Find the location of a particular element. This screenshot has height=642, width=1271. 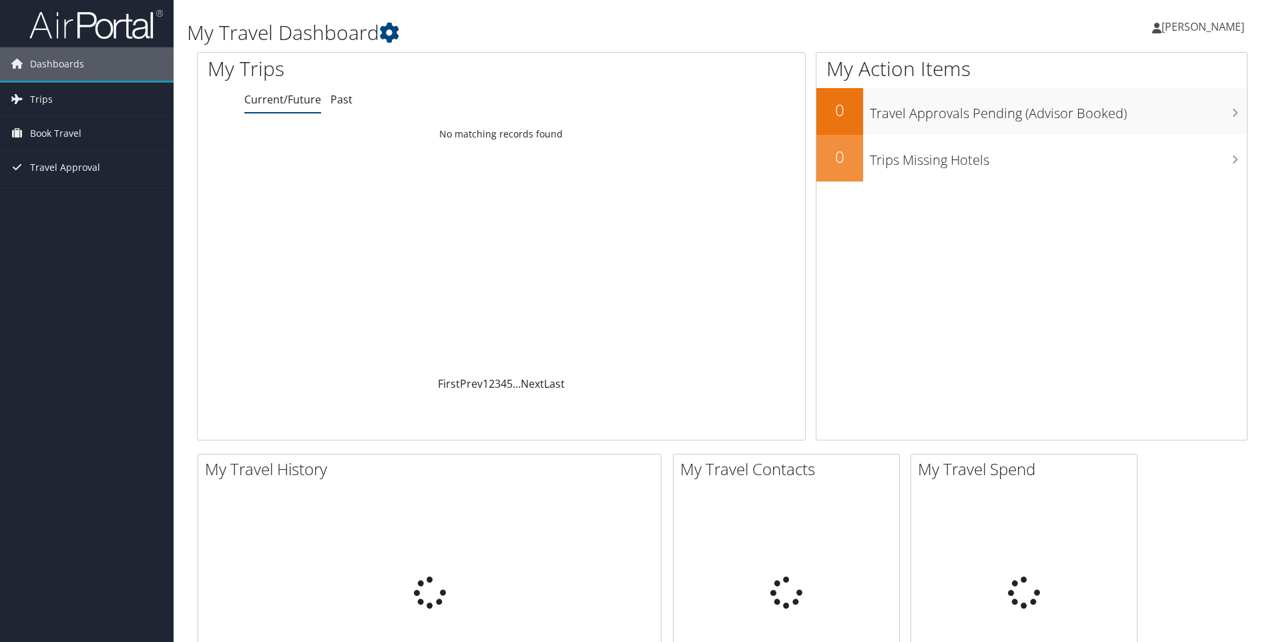

h3: Trips Missing Hotels is located at coordinates (1058, 157).